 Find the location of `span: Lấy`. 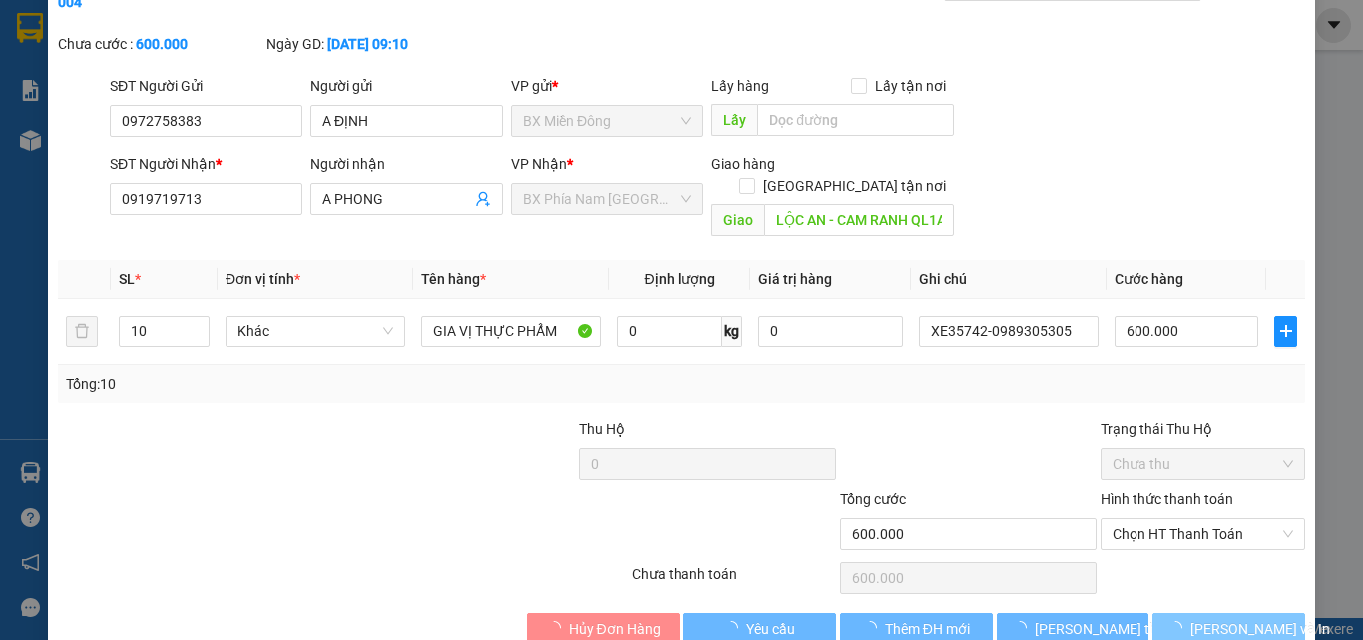

span: Lấy is located at coordinates (735, 120).